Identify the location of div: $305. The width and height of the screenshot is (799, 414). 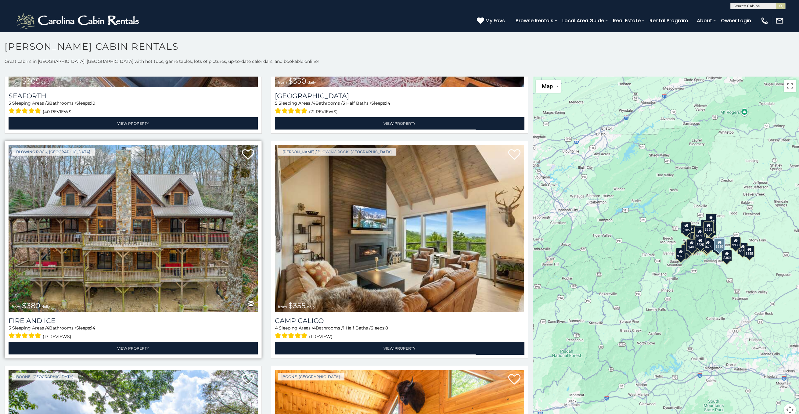
(686, 228).